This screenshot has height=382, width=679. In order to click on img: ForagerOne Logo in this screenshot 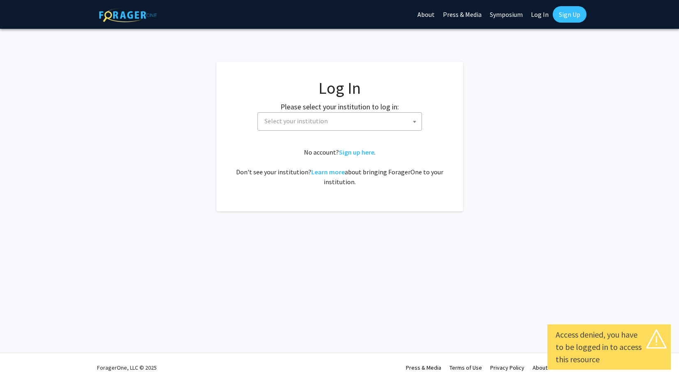, I will do `click(128, 15)`.